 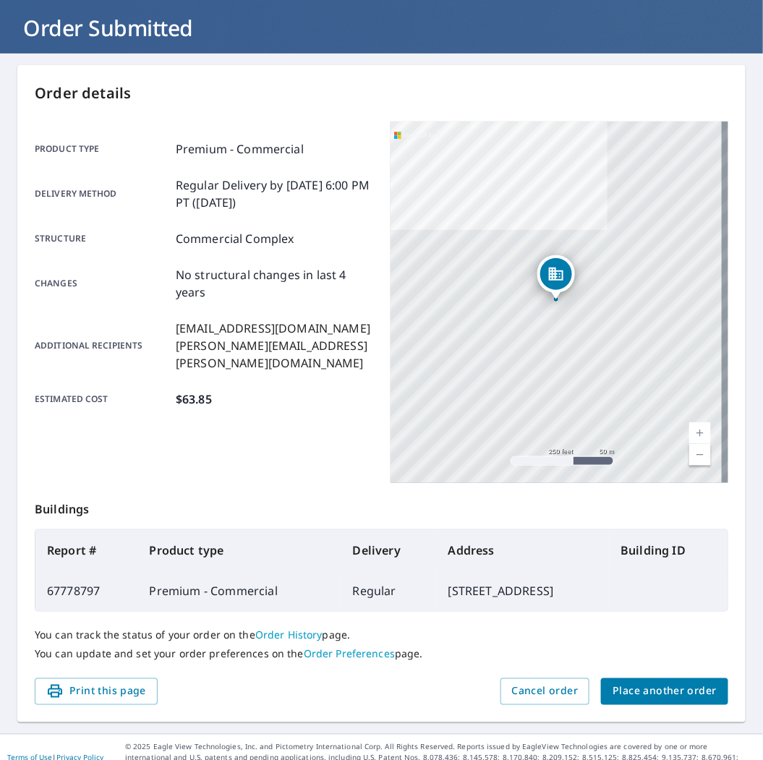 What do you see at coordinates (96, 691) in the screenshot?
I see `button: Print this page` at bounding box center [96, 691].